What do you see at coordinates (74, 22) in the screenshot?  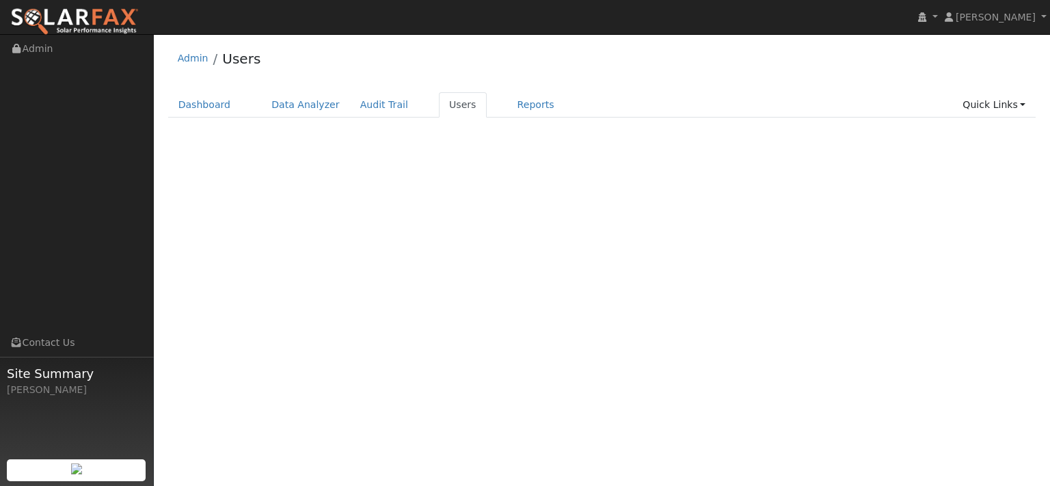 I see `img: SolarFax` at bounding box center [74, 22].